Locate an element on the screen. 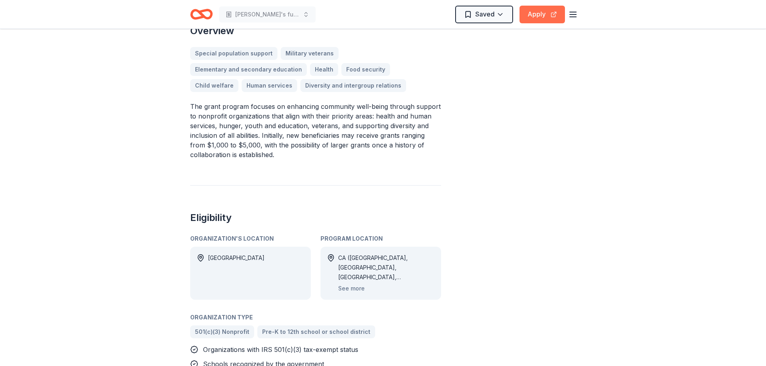 Image resolution: width=766 pixels, height=366 pixels. a: Pre-K to 12th school or school district is located at coordinates (316, 332).